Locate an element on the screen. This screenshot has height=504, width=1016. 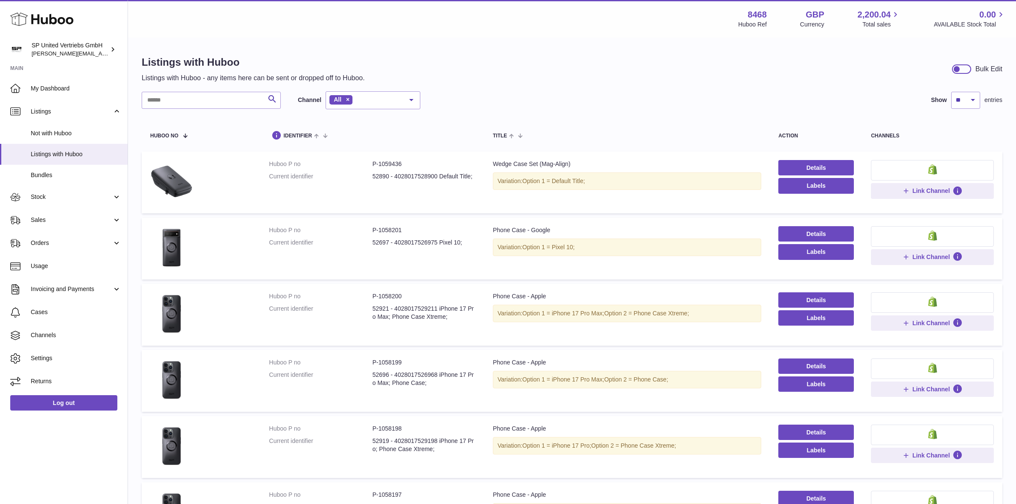
span: 0.00 is located at coordinates (988, 15).